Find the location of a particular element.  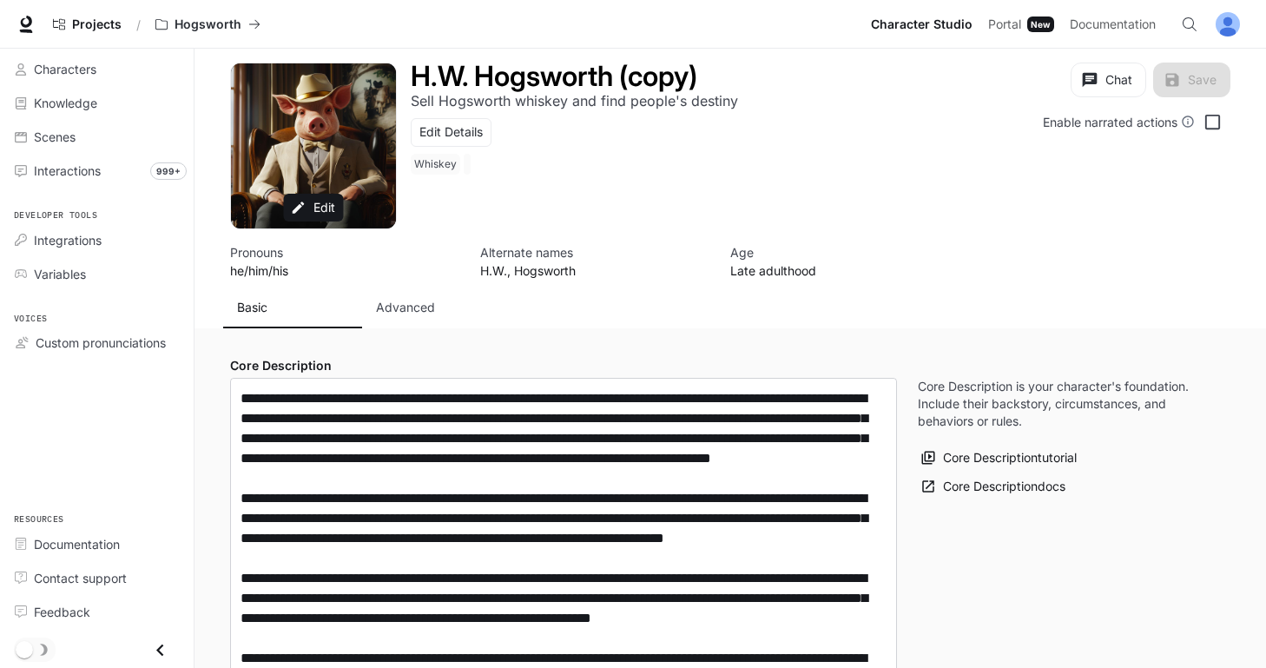

p: Sell Hogsworth whiskey and find people's destiny is located at coordinates (574, 101).